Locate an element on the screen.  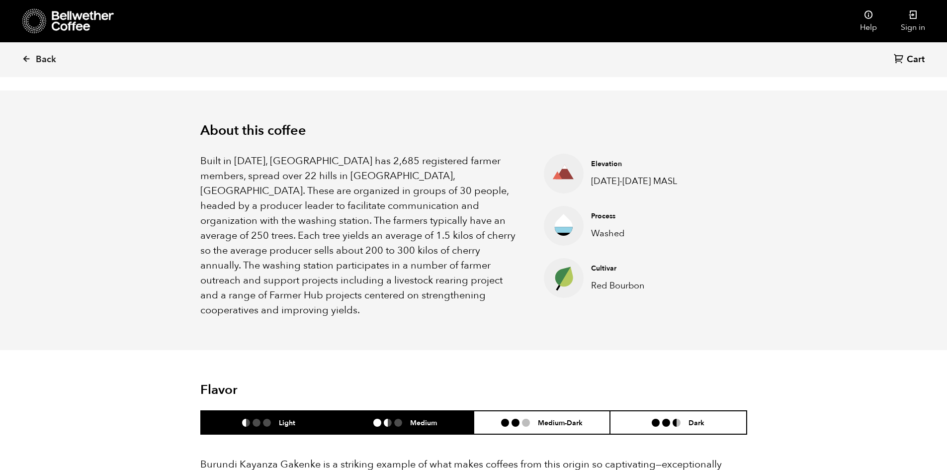
h6: Dark is located at coordinates (696, 422).